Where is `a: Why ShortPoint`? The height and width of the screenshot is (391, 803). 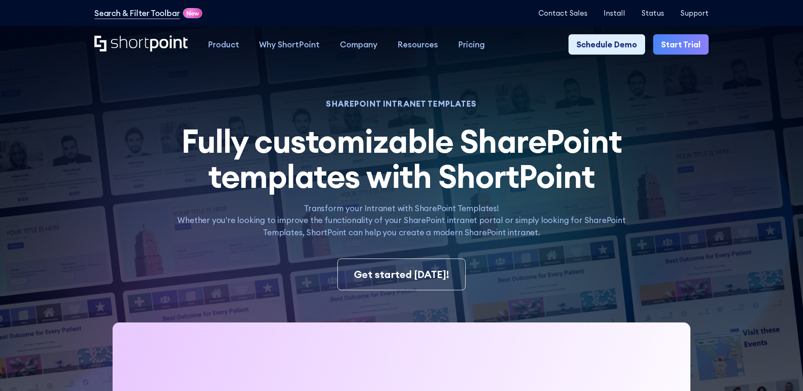 a: Why ShortPoint is located at coordinates (289, 44).